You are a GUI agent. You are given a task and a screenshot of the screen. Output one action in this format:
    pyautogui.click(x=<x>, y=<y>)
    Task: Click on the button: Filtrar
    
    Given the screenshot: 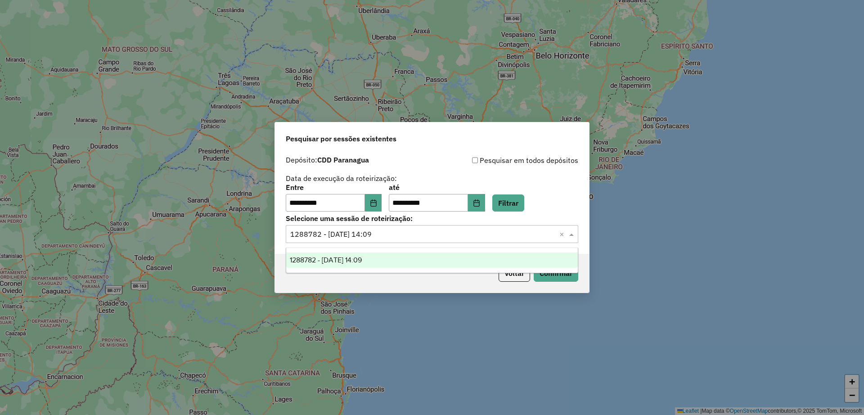 What is the action you would take?
    pyautogui.click(x=508, y=203)
    